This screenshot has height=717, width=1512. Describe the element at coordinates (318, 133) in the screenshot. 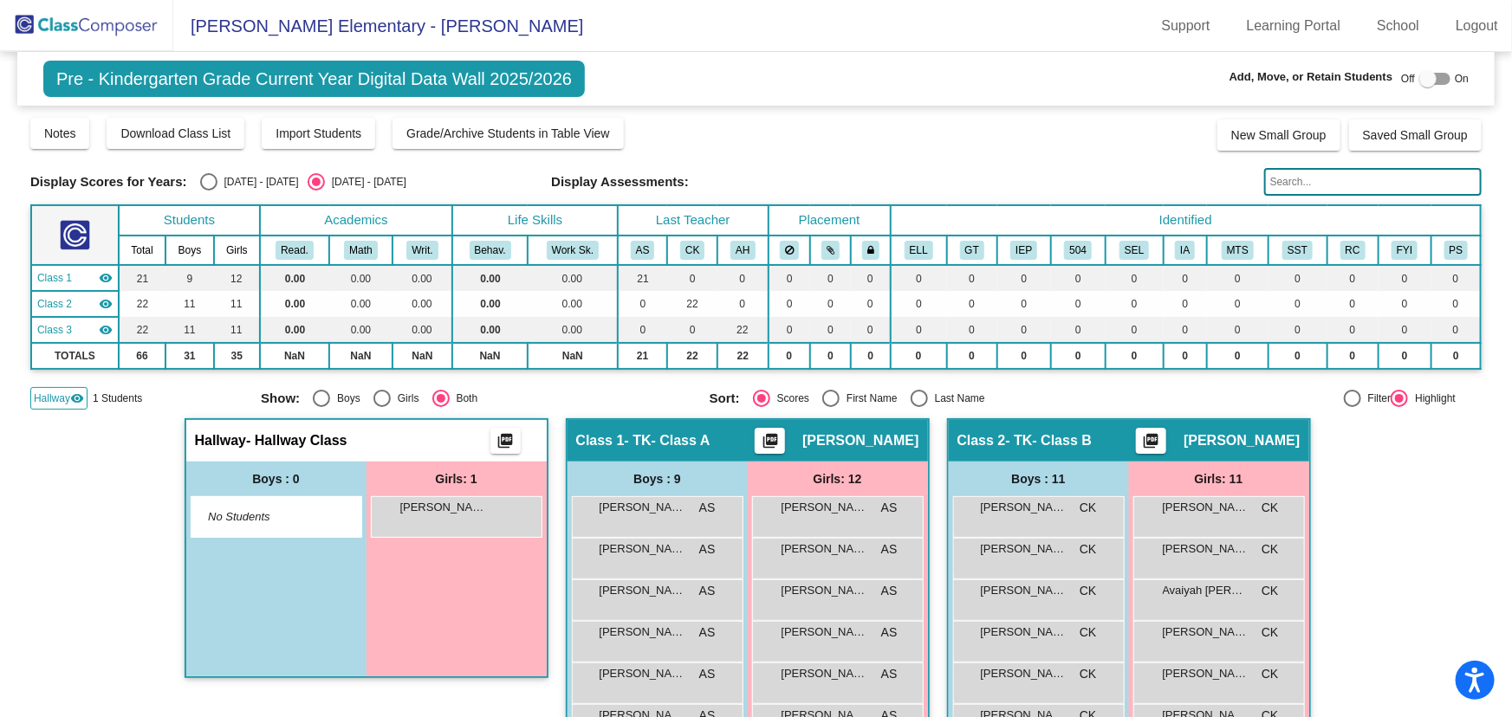

I see `span: Import Students` at that location.